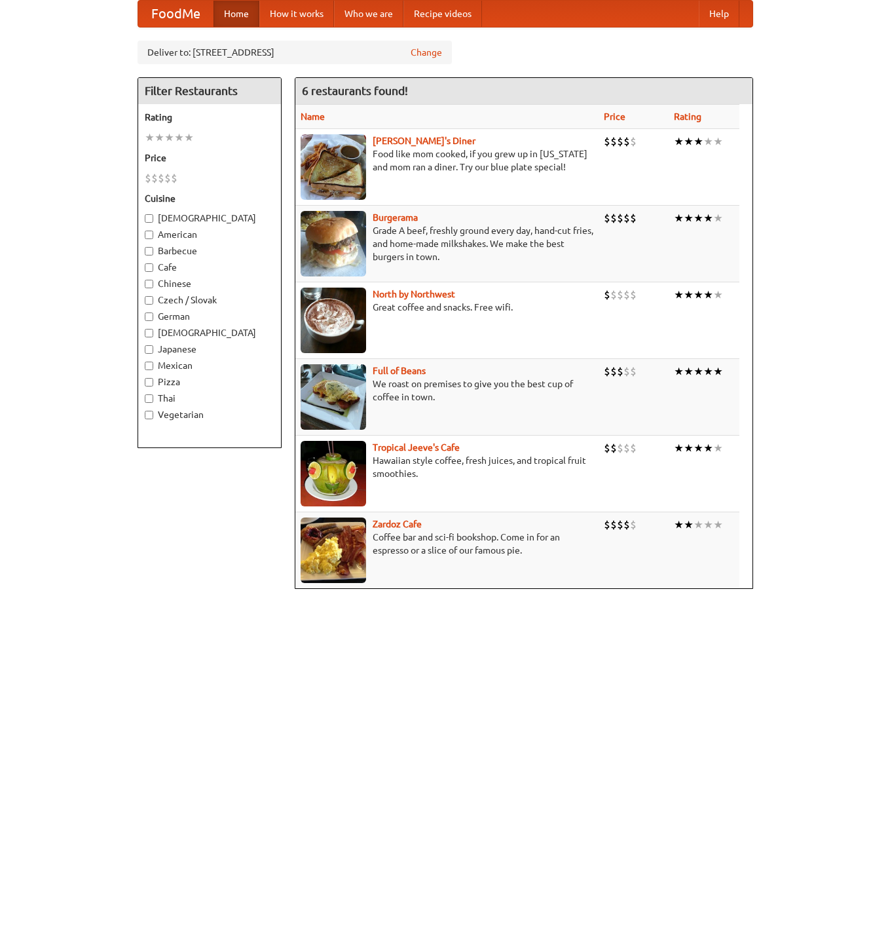 The width and height of the screenshot is (890, 927). What do you see at coordinates (447, 244) in the screenshot?
I see `p: Grade A beef, freshly ground every day, hand-cut fries, and home-made milkshakes. We make the bes...` at bounding box center [447, 244].